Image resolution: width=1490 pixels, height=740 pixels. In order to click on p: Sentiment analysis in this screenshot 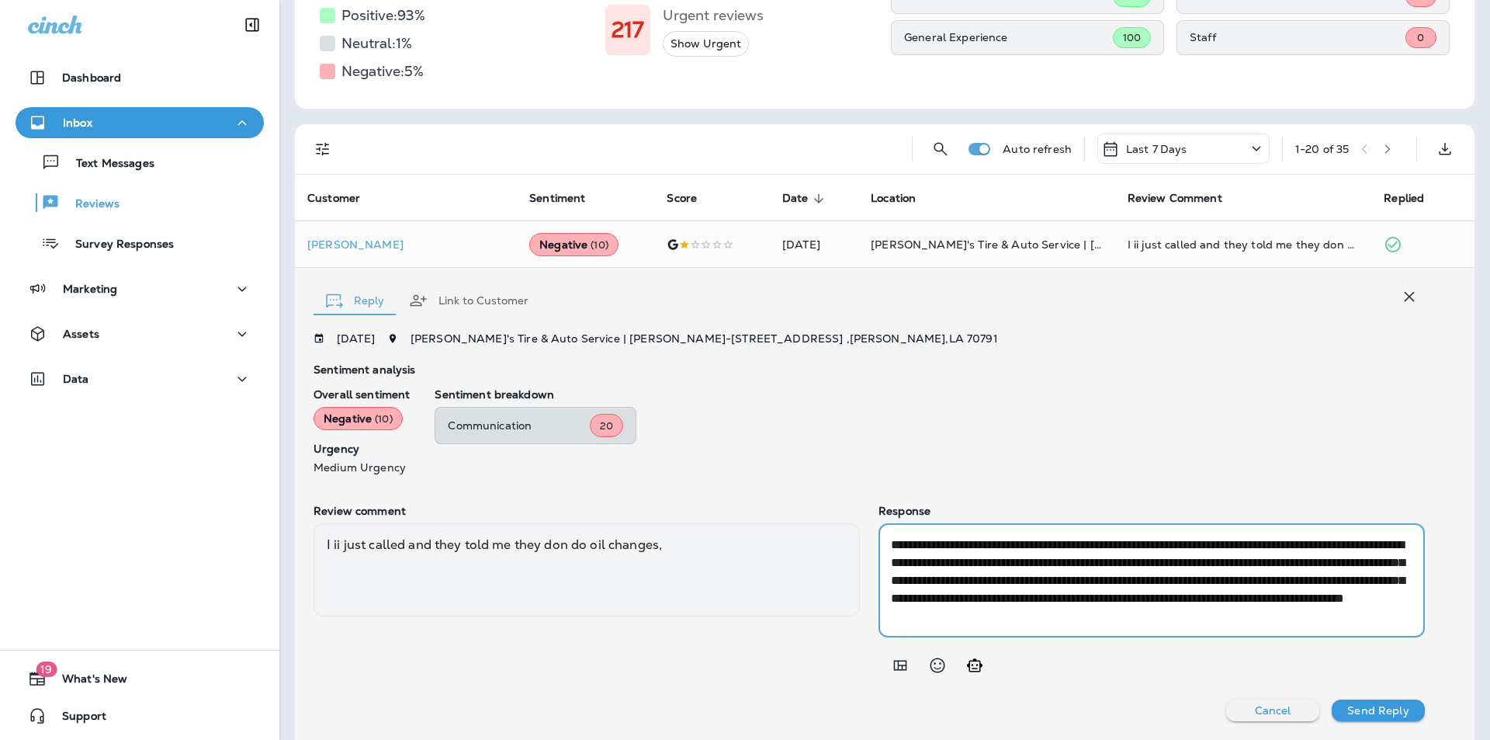, I will do `click(869, 369)`.